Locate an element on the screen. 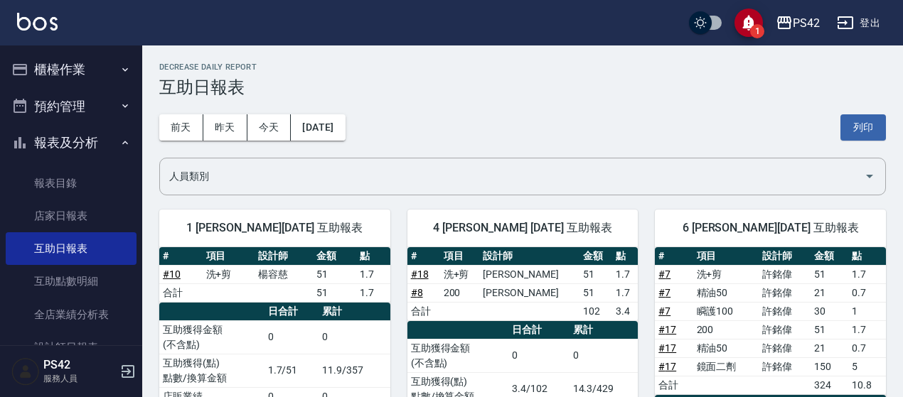 This screenshot has width=903, height=397. input: 人員名稱 is located at coordinates (512, 176).